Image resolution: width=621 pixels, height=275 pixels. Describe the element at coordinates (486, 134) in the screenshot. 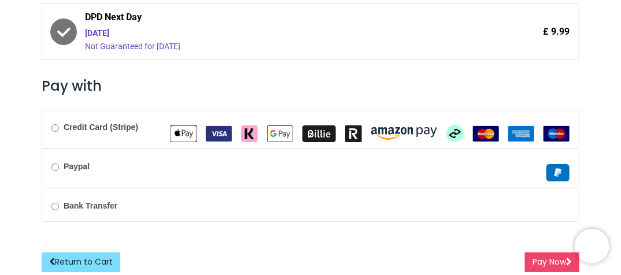

I see `img: MasterCard` at that location.